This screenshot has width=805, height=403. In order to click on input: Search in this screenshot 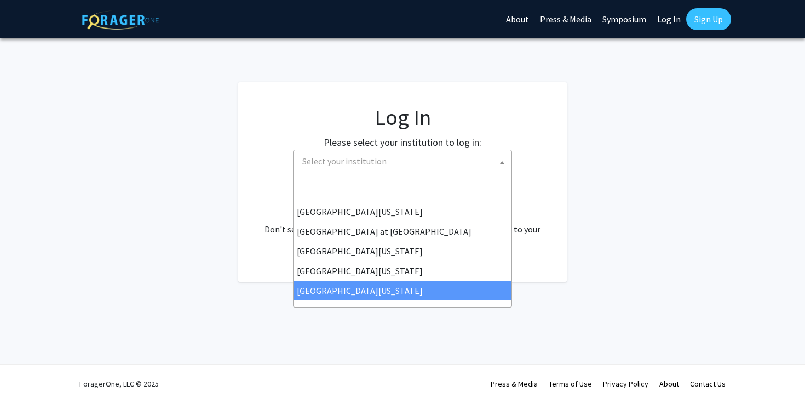, I will do `click(403, 186)`.